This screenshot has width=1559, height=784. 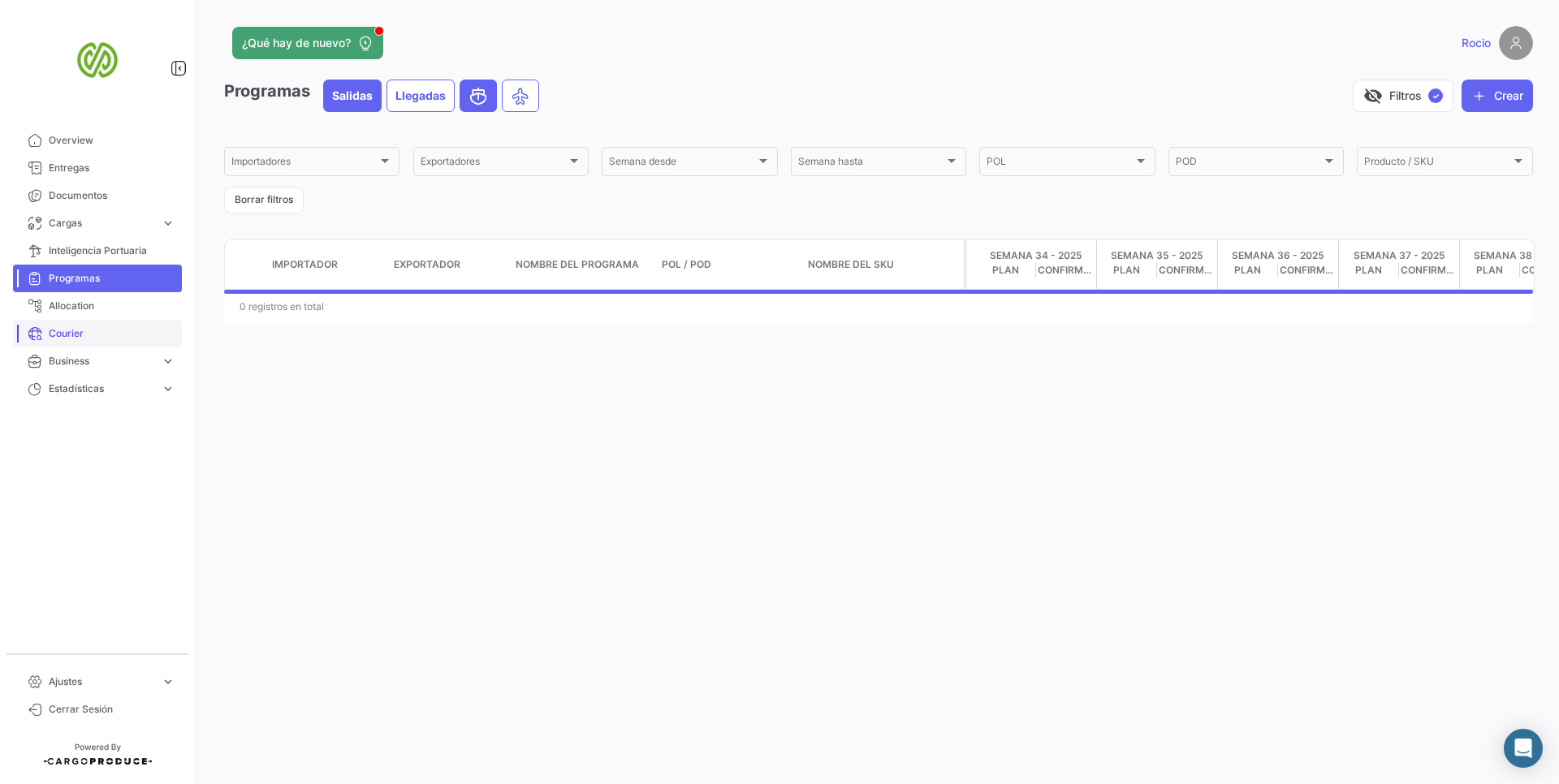 What do you see at coordinates (112, 334) in the screenshot?
I see `span: Courier` at bounding box center [112, 334].